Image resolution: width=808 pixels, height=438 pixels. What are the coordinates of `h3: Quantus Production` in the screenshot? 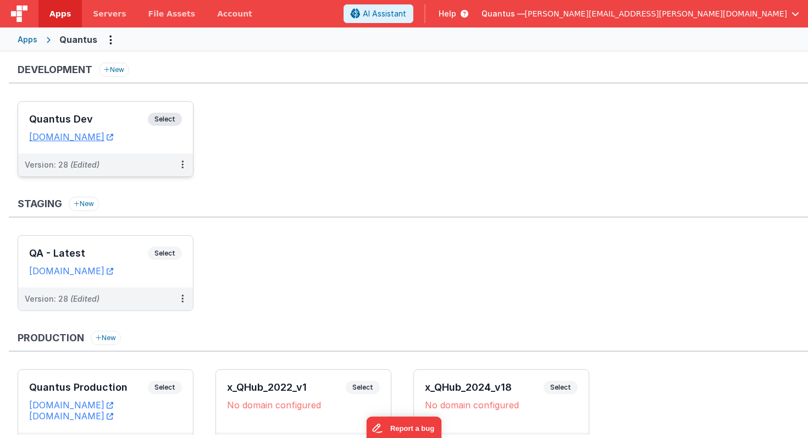 It's located at (89, 388).